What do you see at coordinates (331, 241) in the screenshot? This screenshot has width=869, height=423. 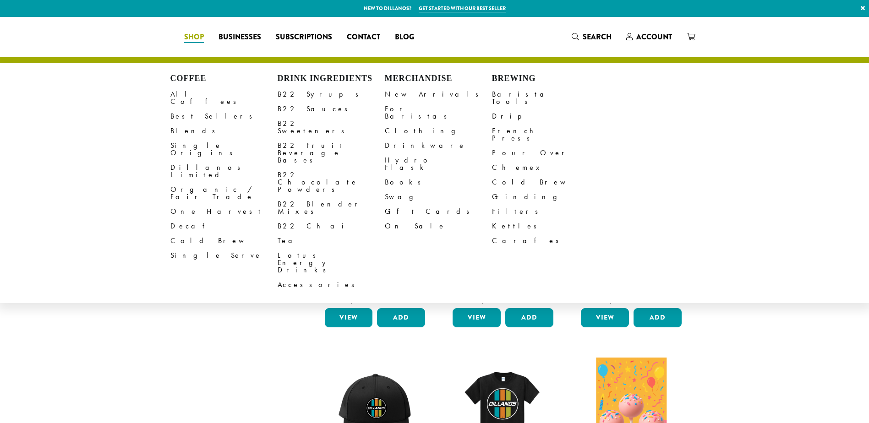 I see `a: Tea` at bounding box center [331, 241].